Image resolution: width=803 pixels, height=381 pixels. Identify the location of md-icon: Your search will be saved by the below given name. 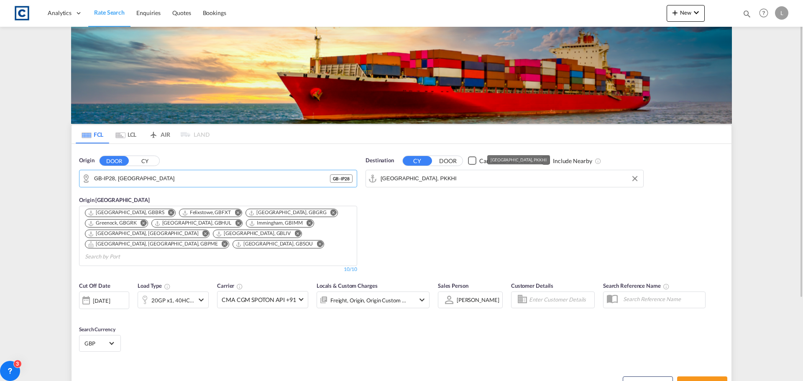
(666, 286).